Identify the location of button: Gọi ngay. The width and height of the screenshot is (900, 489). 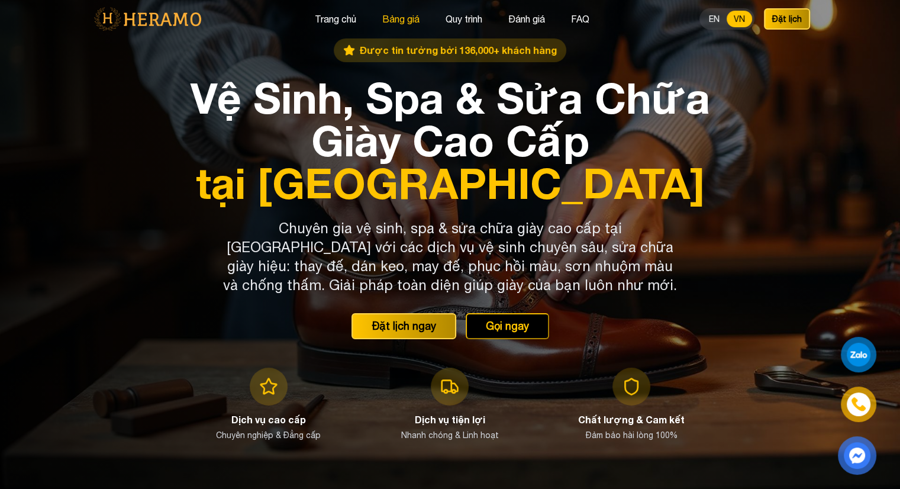
(507, 326).